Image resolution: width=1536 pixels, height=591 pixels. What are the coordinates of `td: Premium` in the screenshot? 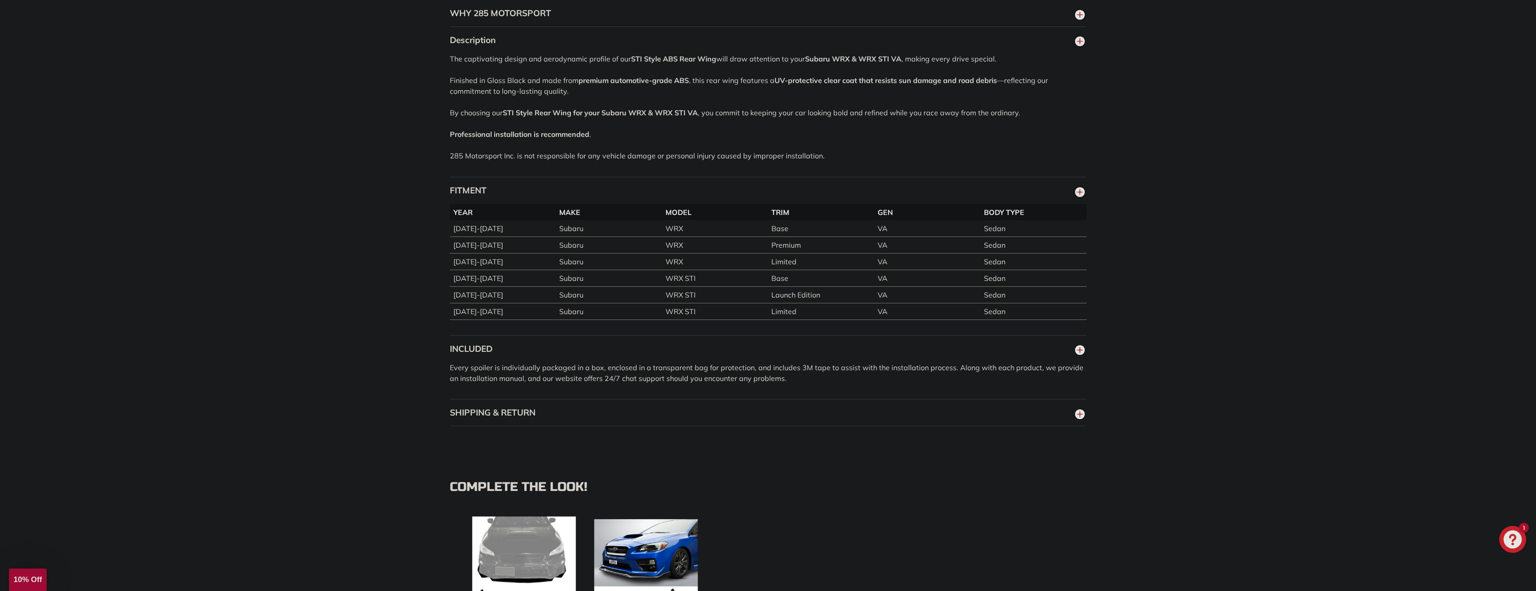 It's located at (821, 244).